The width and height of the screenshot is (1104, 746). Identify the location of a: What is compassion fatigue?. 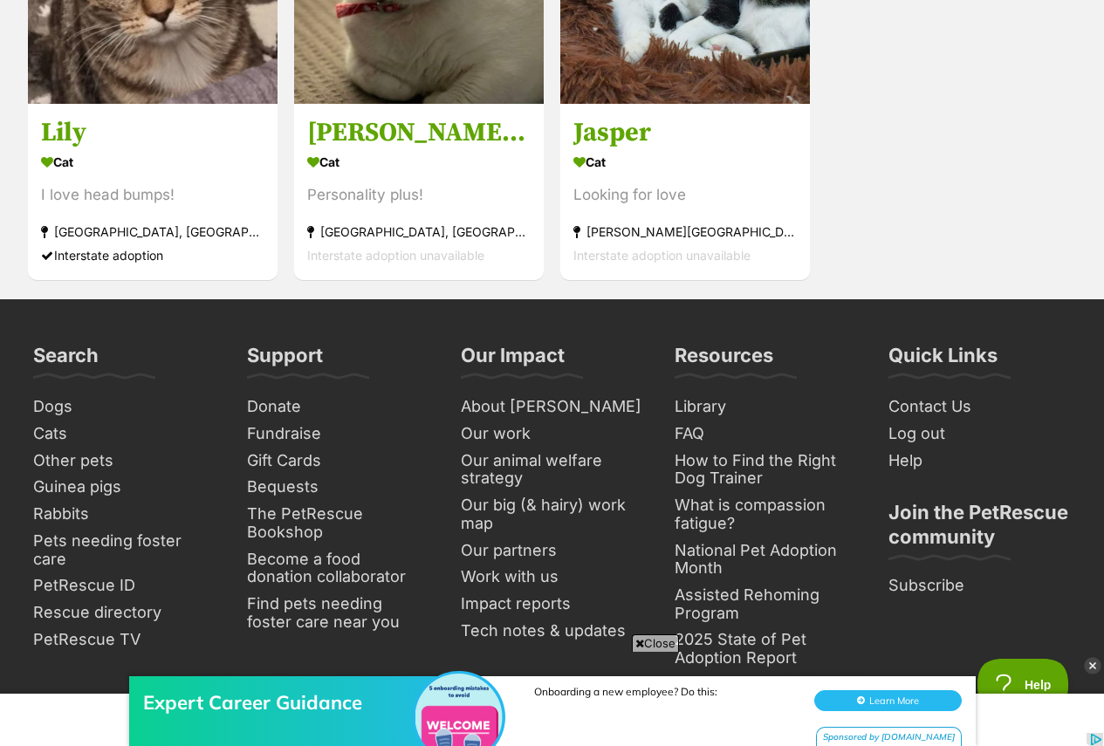
(765, 514).